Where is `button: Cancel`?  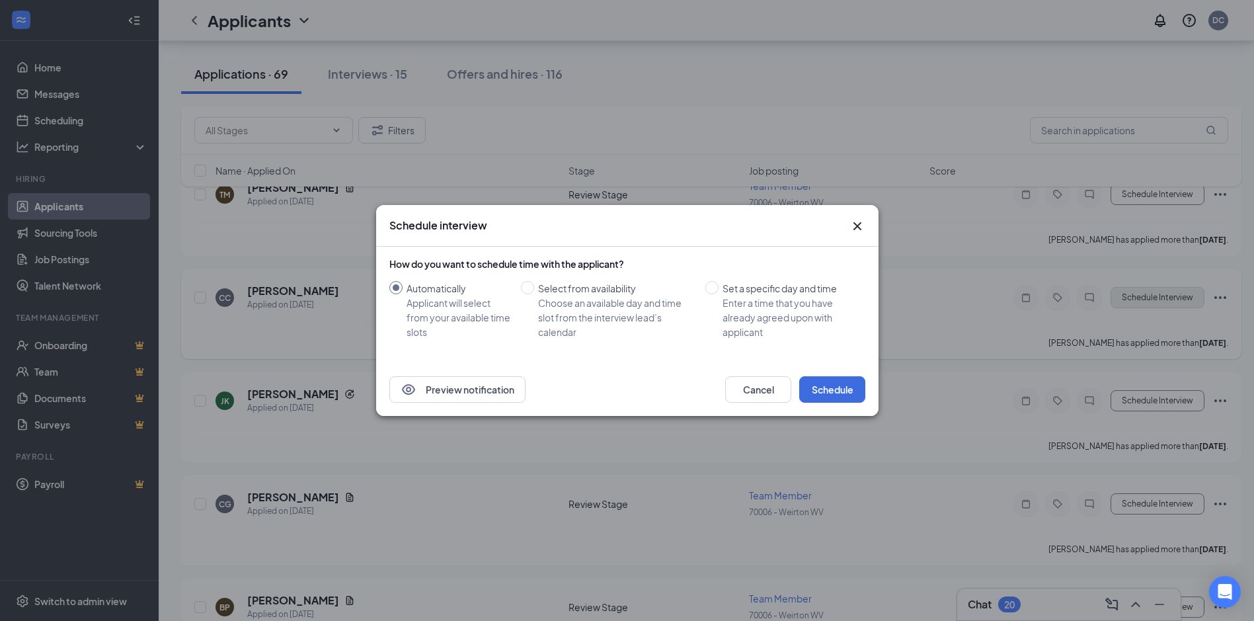
button: Cancel is located at coordinates (758, 389).